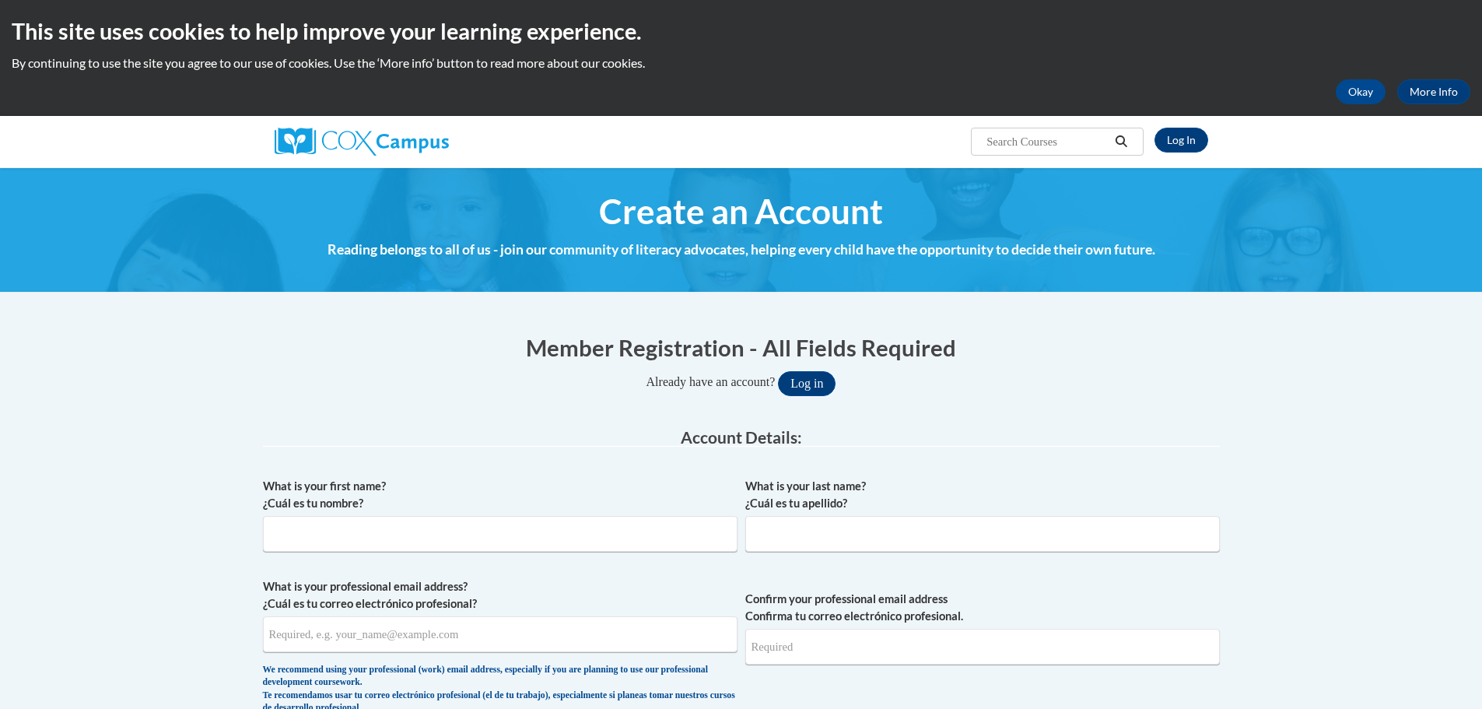 This screenshot has height=709, width=1482. What do you see at coordinates (500, 595) in the screenshot?
I see `label: What is your professional email address? ¿Cuál es tu correo electrónico profesional?` at bounding box center [500, 595].